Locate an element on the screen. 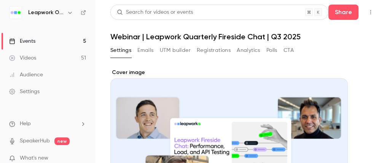 The image size is (392, 163). div: Videos is located at coordinates (22, 58).